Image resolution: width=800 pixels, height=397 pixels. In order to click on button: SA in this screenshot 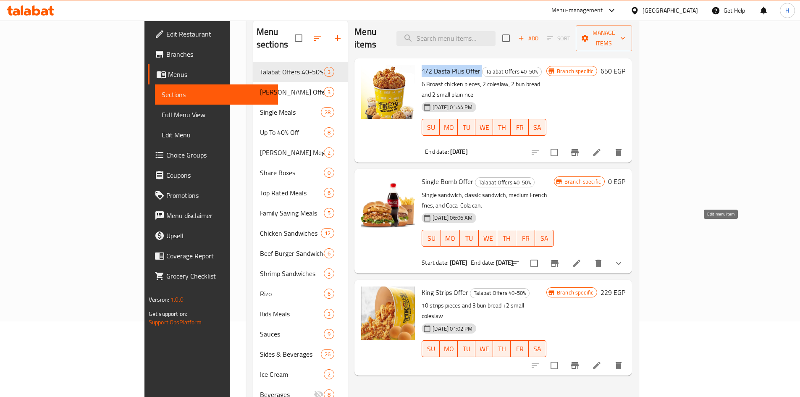, I will do `click(537, 127)`.